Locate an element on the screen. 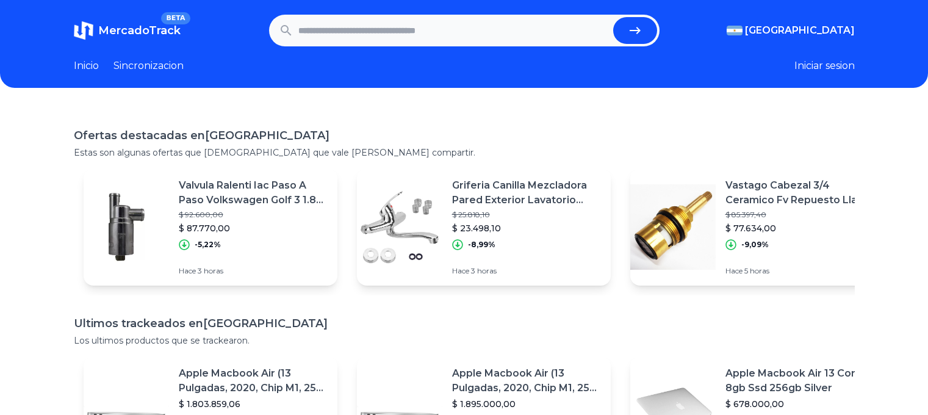  p: $ 1.895.000,00 is located at coordinates (527, 404).